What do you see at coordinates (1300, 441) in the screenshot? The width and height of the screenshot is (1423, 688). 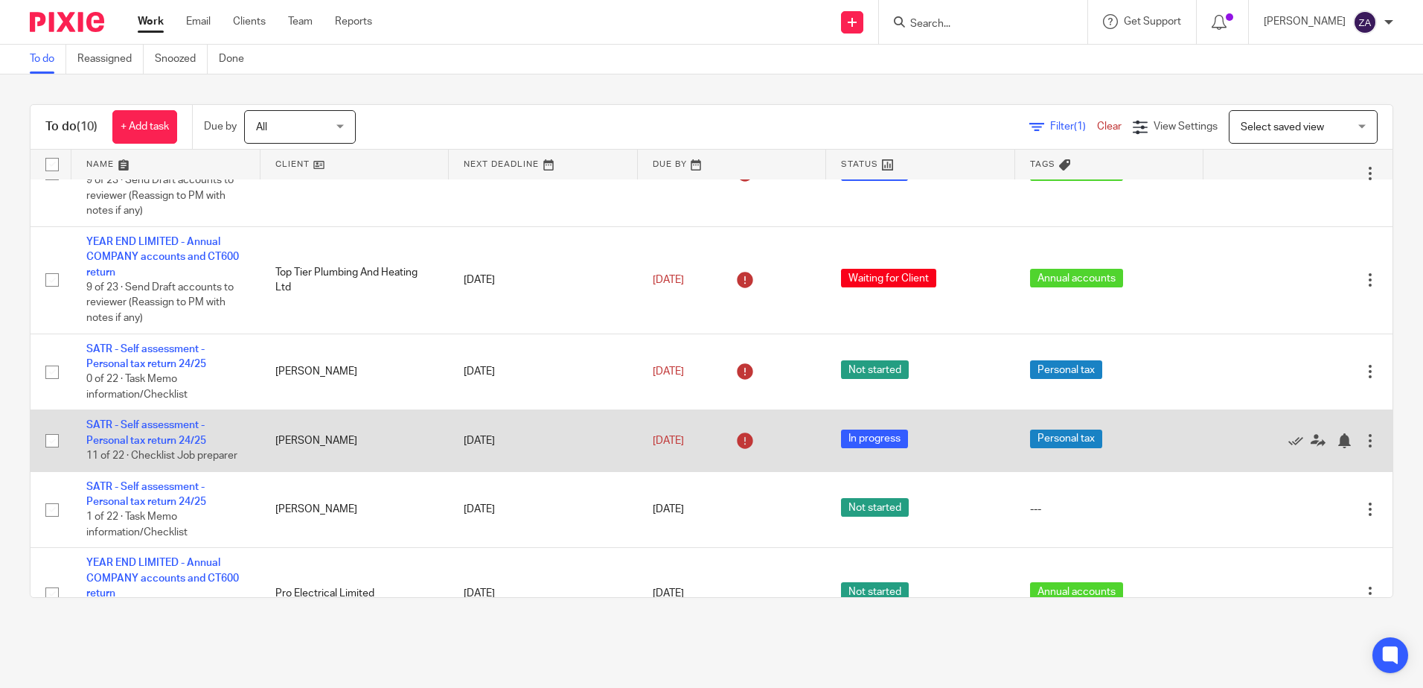 I see `a: Mark as done` at bounding box center [1300, 441].